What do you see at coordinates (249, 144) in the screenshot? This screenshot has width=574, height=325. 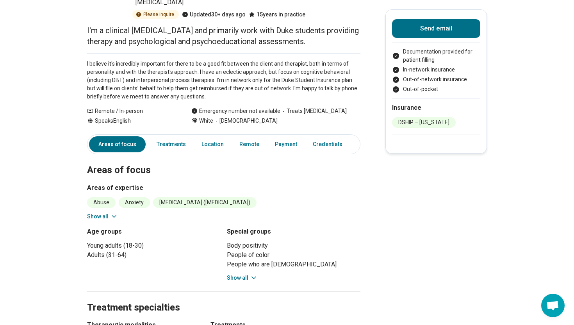 I see `a: Remote` at bounding box center [249, 144].